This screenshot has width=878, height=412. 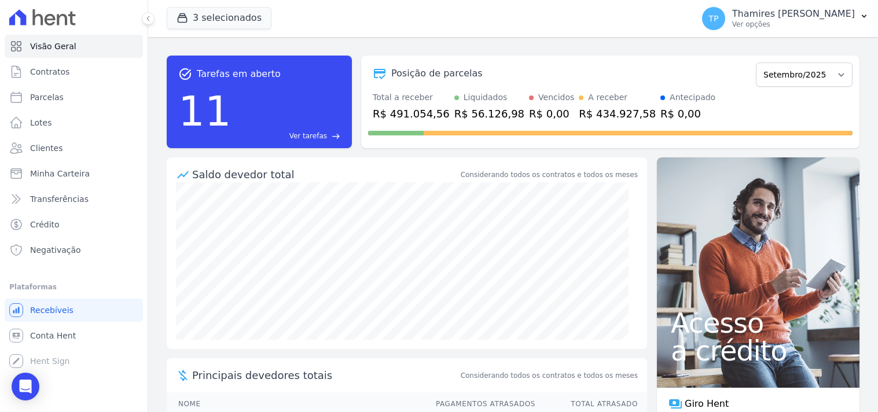 What do you see at coordinates (411, 113) in the screenshot?
I see `div: R$ 491.054,56` at bounding box center [411, 113].